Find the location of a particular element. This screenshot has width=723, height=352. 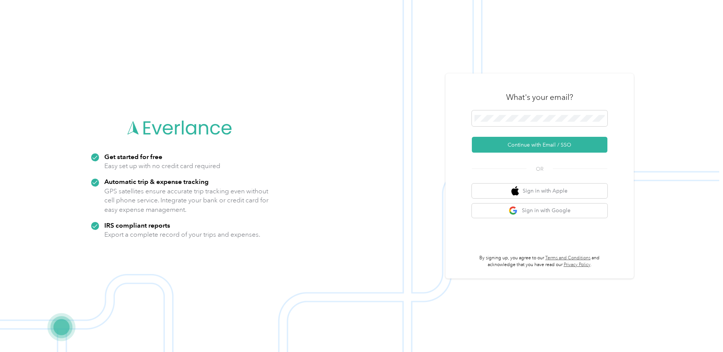

strong: IRS compliant reports is located at coordinates (137, 225).